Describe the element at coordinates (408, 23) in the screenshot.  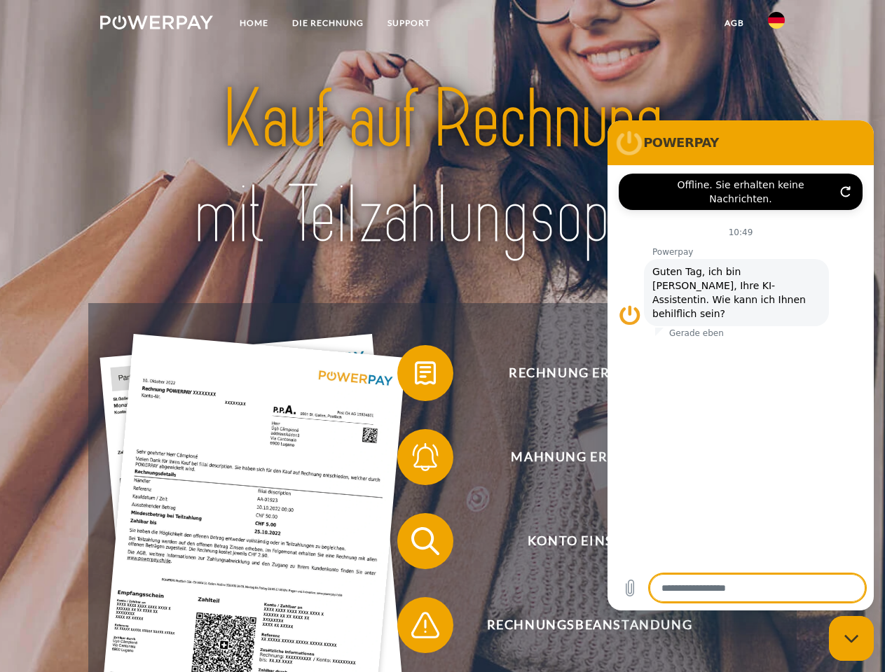
I see `a: SUPPORT` at that location.